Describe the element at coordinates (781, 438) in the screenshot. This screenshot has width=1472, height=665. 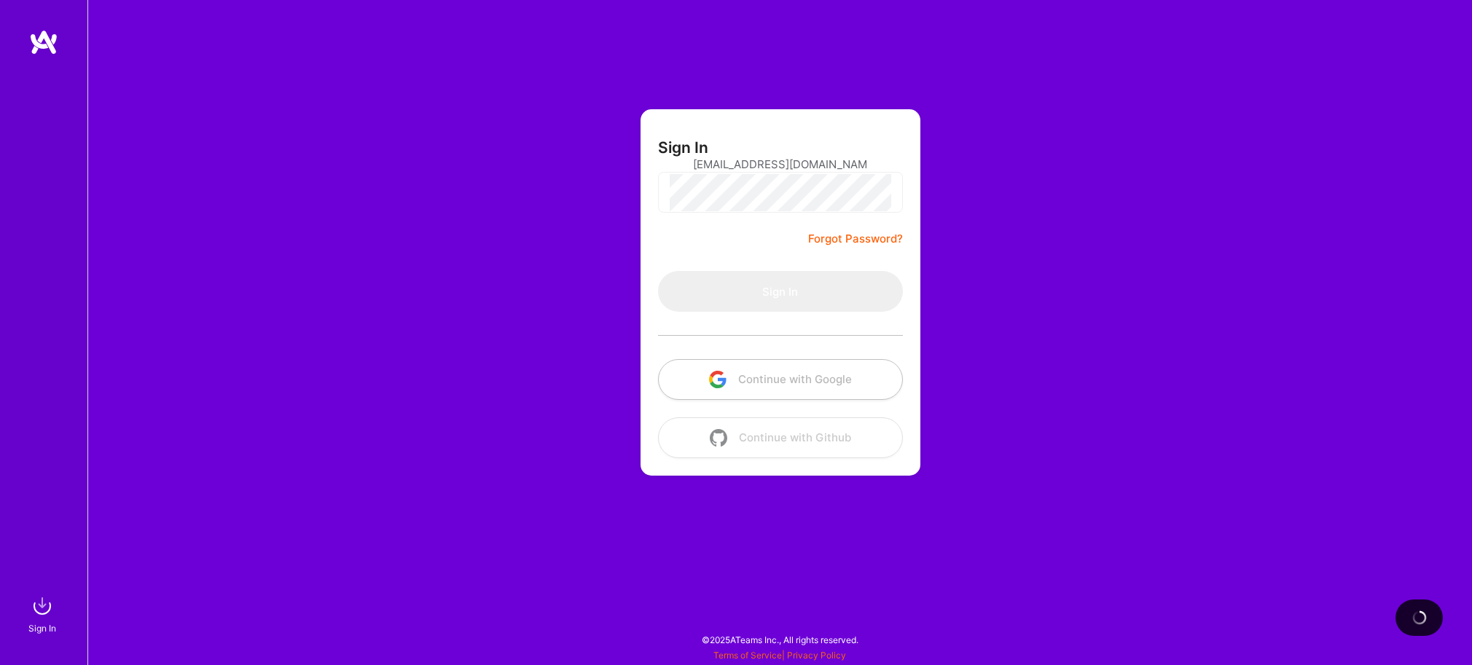
I see `button: Continue with Github` at that location.